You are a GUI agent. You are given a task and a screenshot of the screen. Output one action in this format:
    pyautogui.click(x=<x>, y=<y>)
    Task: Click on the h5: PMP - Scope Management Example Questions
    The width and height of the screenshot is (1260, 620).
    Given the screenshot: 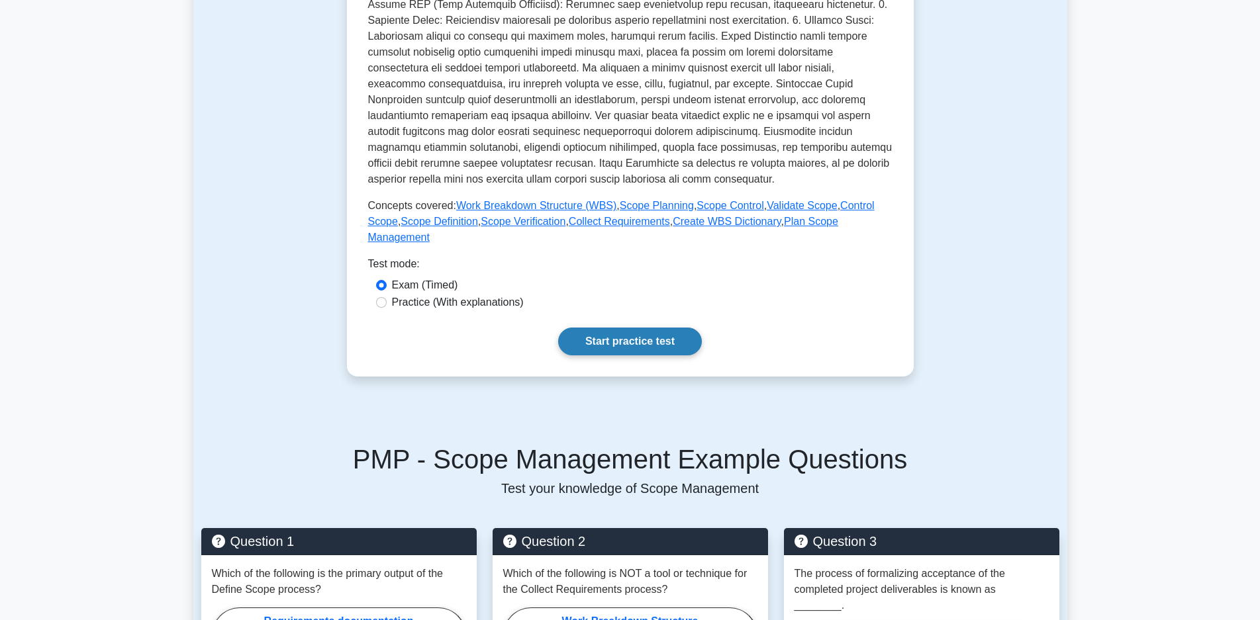 What is the action you would take?
    pyautogui.click(x=630, y=459)
    